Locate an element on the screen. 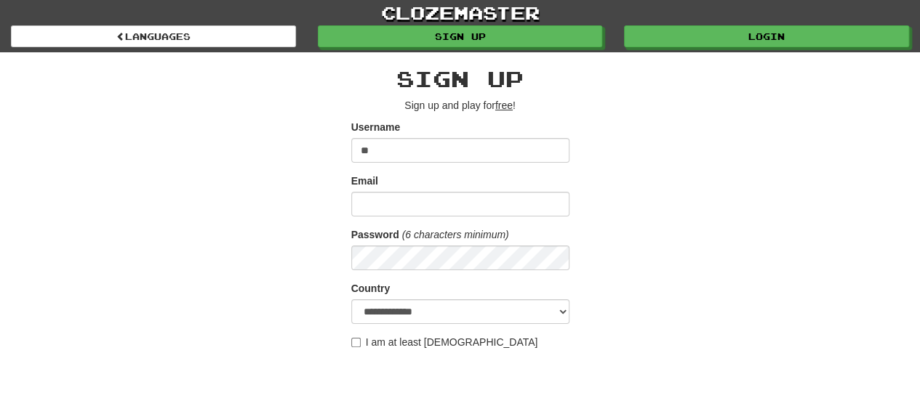  h2: Sign up is located at coordinates (460, 79).